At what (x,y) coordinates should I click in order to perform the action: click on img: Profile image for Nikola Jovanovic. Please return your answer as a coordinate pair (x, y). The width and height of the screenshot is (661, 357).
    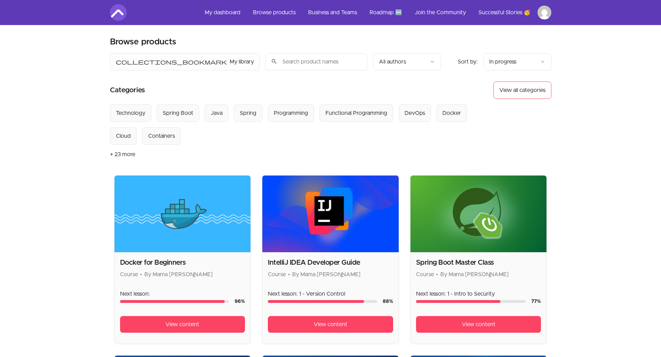
    Looking at the image, I should click on (544, 12).